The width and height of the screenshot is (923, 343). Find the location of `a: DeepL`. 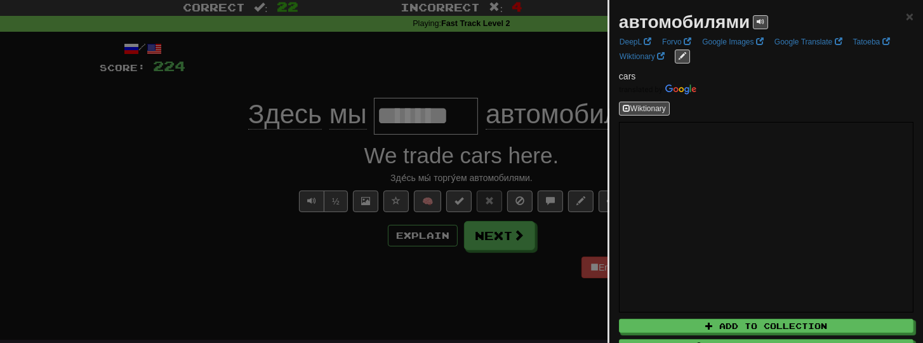

a: DeepL is located at coordinates (636, 42).